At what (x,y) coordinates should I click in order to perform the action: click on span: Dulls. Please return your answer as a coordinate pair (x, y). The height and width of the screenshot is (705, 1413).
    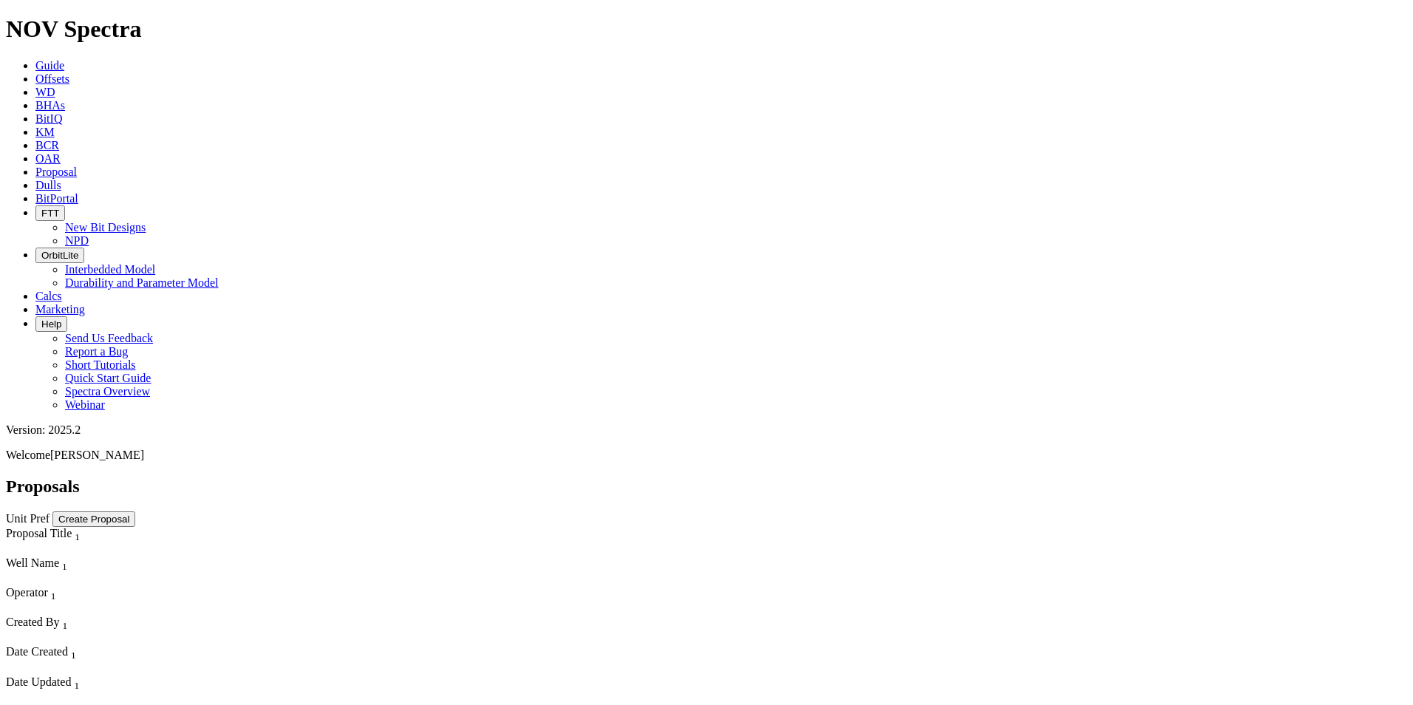
    Looking at the image, I should click on (48, 185).